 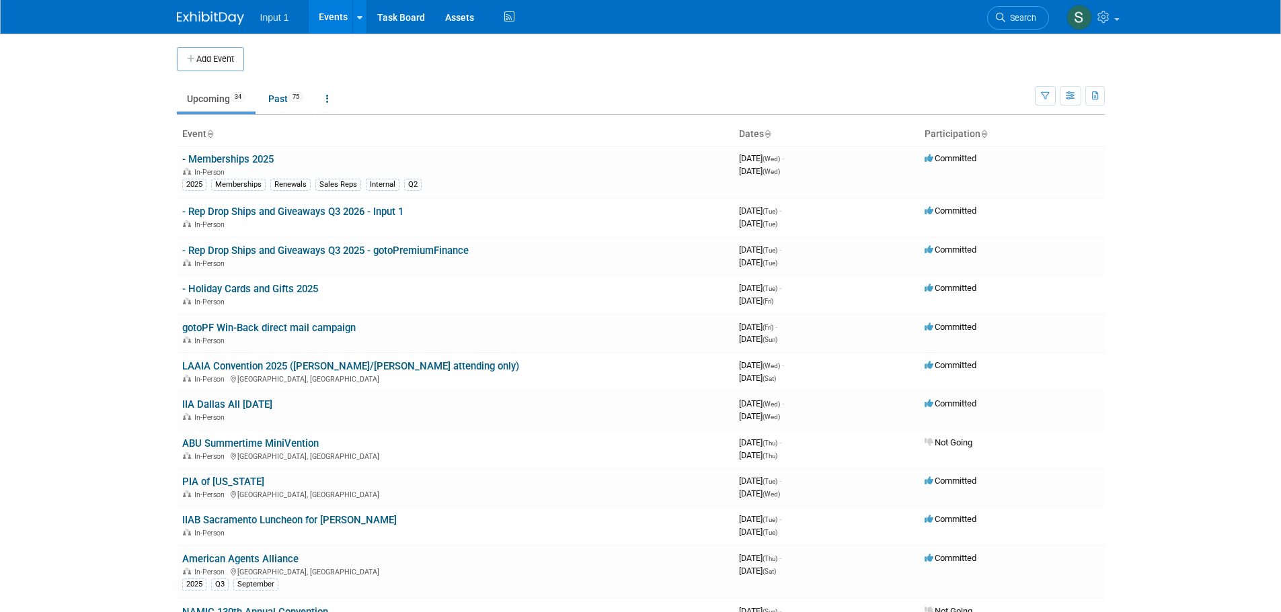 I want to click on button: Add Event, so click(x=210, y=59).